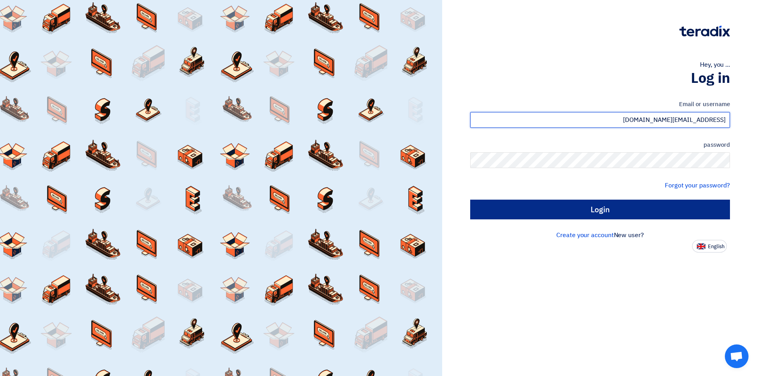  Describe the element at coordinates (701, 246) in the screenshot. I see `img: en-US.png` at that location.